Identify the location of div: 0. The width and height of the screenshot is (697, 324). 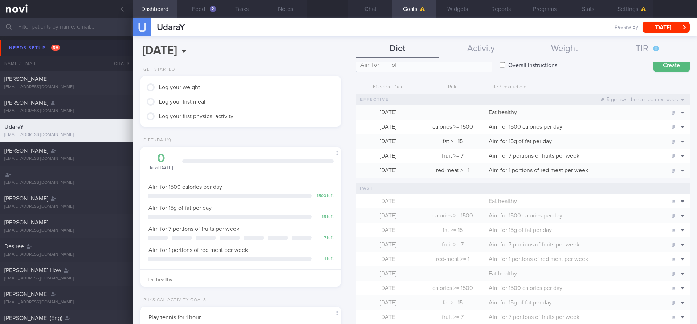
(161, 159).